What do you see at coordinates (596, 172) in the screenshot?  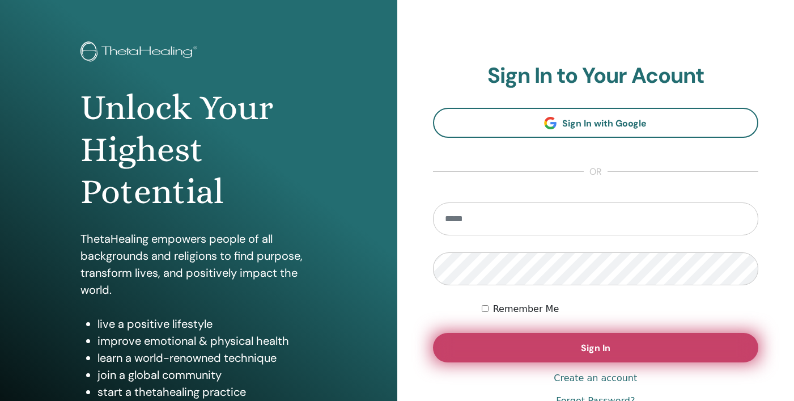 I see `span: or` at bounding box center [596, 172].